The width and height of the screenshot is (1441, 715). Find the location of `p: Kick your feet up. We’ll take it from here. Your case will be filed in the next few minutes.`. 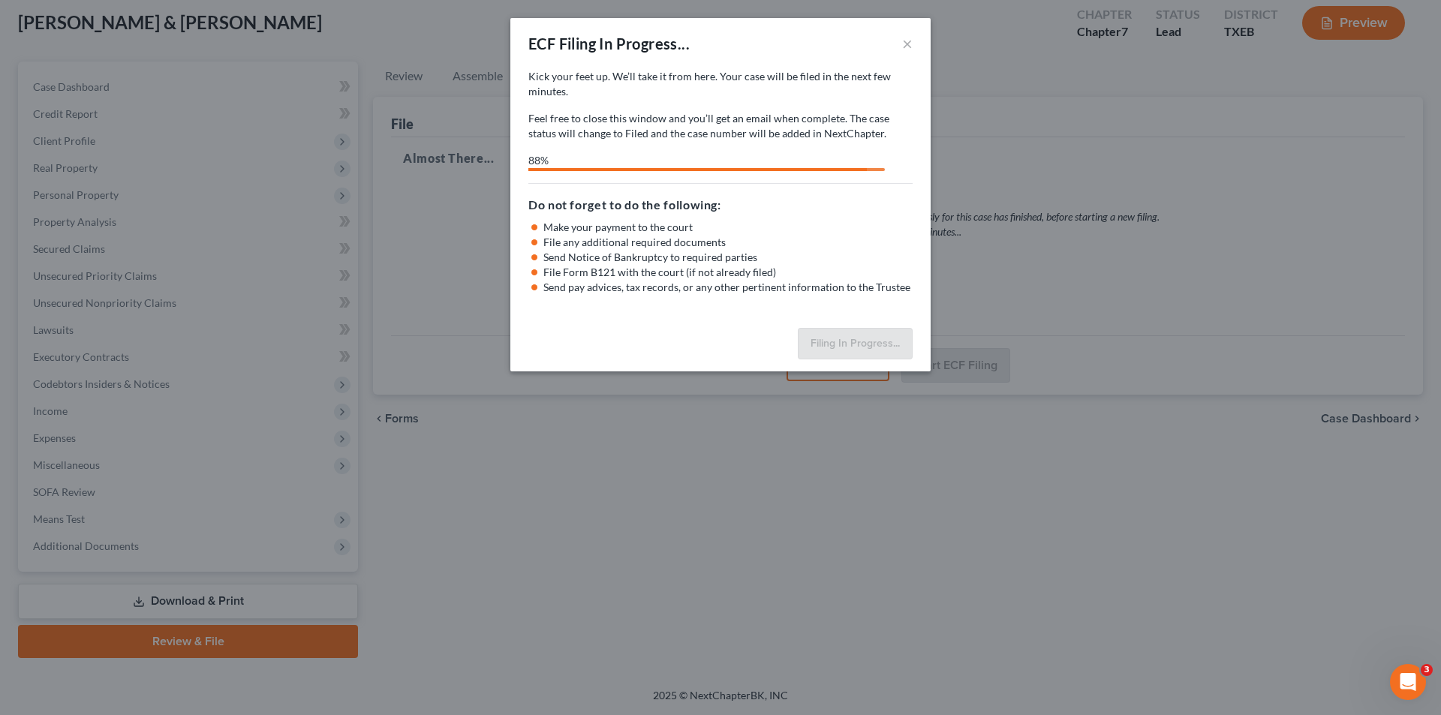

p: Kick your feet up. We’ll take it from here. Your case will be filed in the next few minutes. is located at coordinates (721, 84).